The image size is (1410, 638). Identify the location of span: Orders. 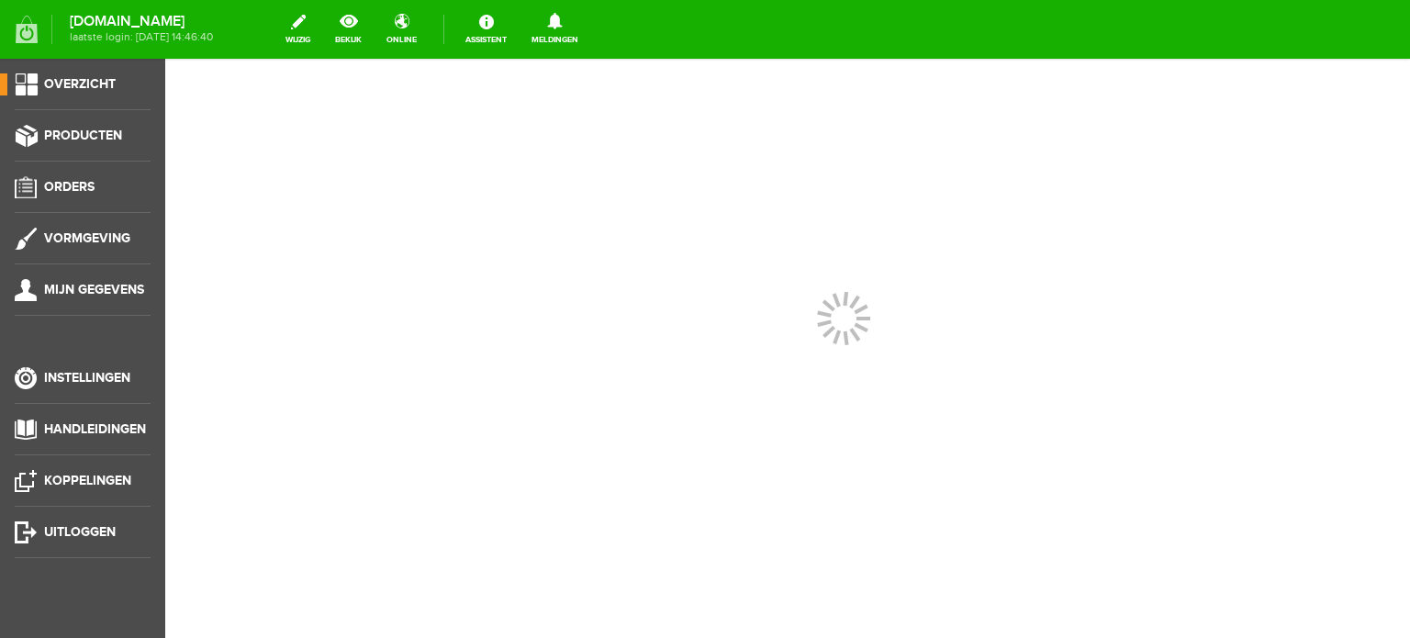
(69, 186).